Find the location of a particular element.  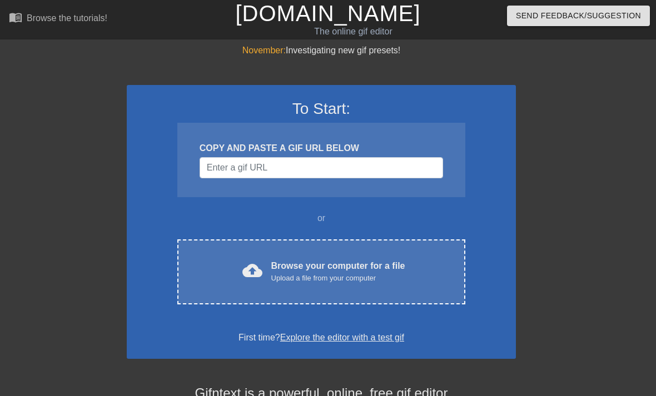

div: Investigating new gif presets! is located at coordinates (321, 51).